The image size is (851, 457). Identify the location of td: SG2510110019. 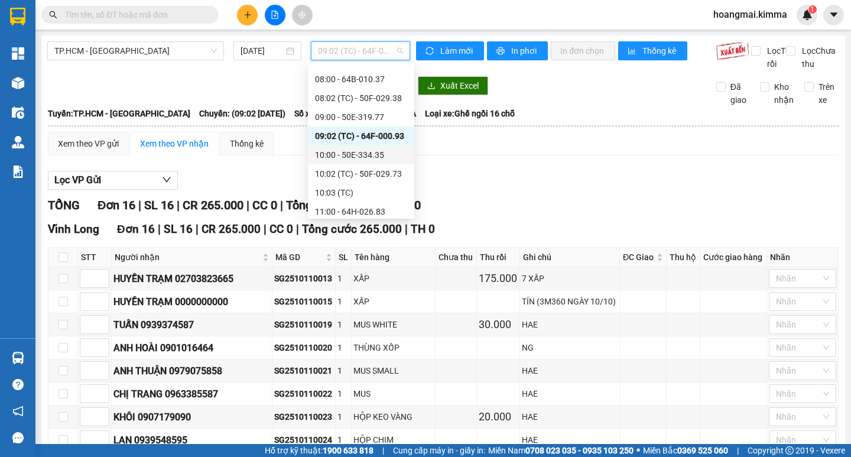
(304, 324).